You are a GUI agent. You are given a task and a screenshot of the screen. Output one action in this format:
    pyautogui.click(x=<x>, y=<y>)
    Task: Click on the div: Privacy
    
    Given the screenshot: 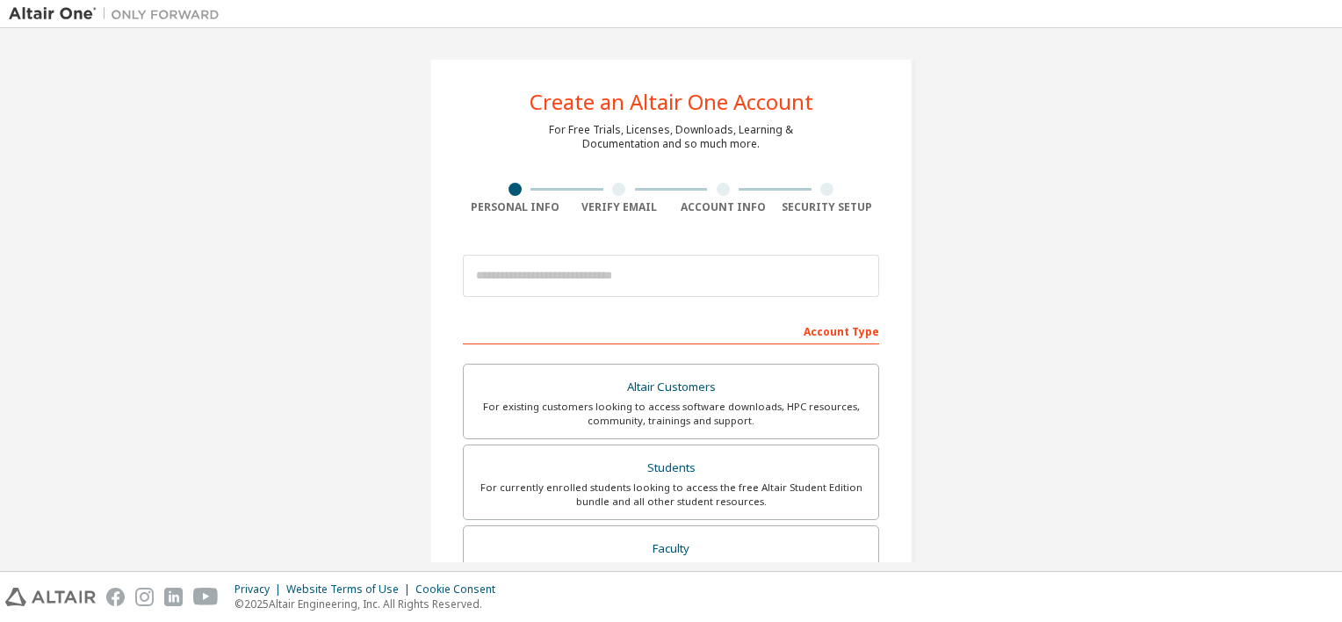 What is the action you would take?
    pyautogui.click(x=260, y=589)
    